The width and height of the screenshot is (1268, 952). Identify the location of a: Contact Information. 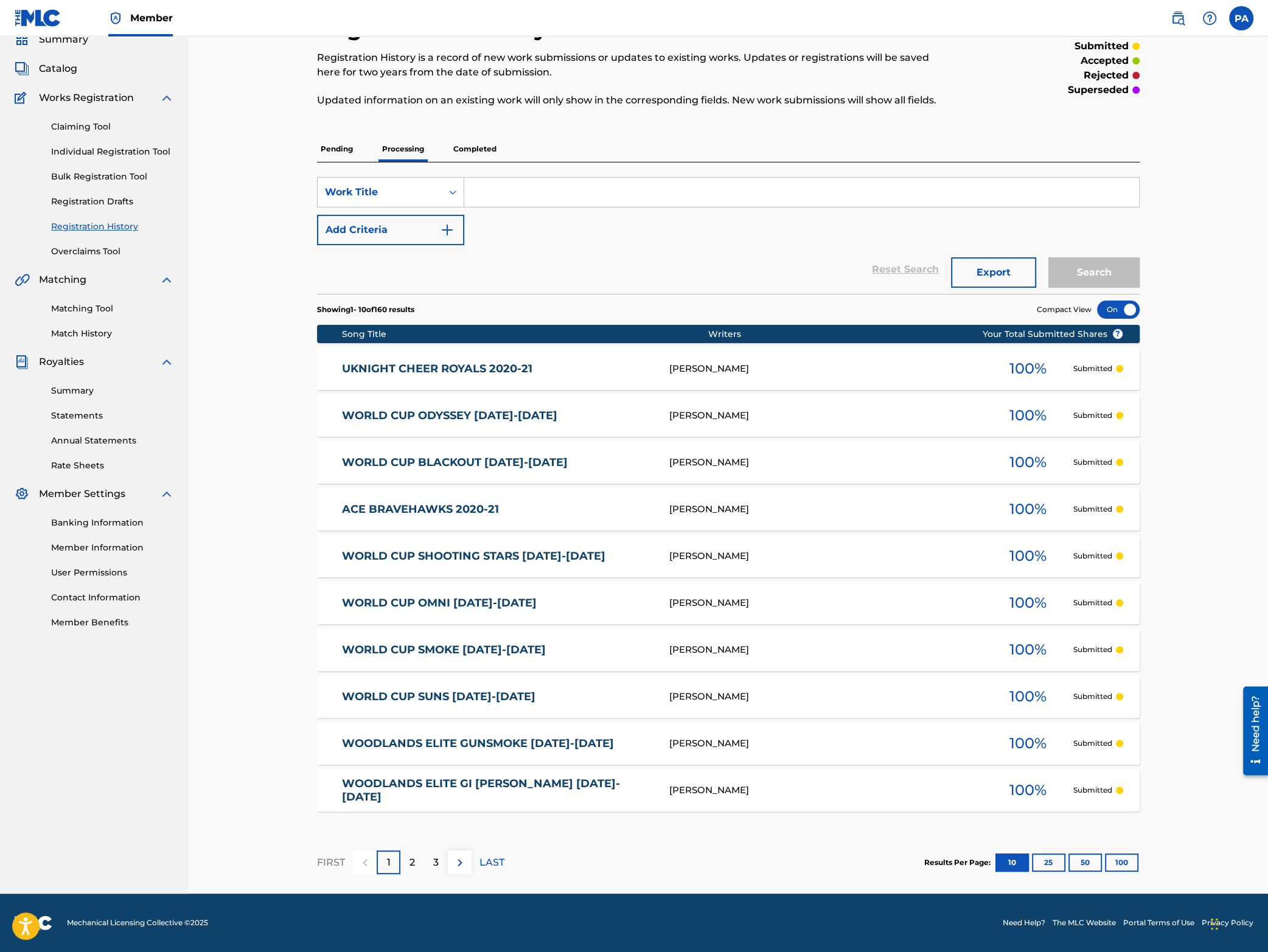
(112, 598).